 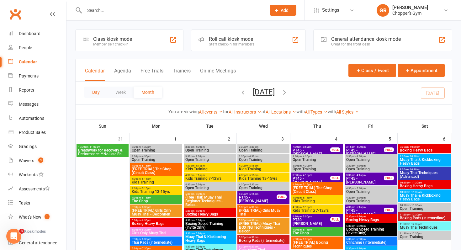 What do you see at coordinates (156, 126) in the screenshot?
I see `th: Mon` at bounding box center [156, 126].